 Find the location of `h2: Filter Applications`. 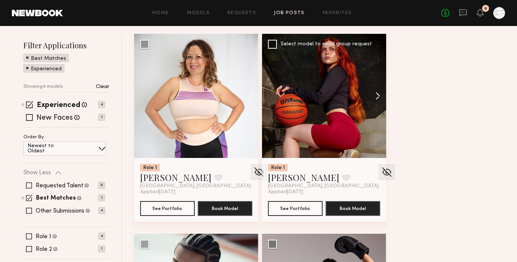

h2: Filter Applications is located at coordinates (66, 45).